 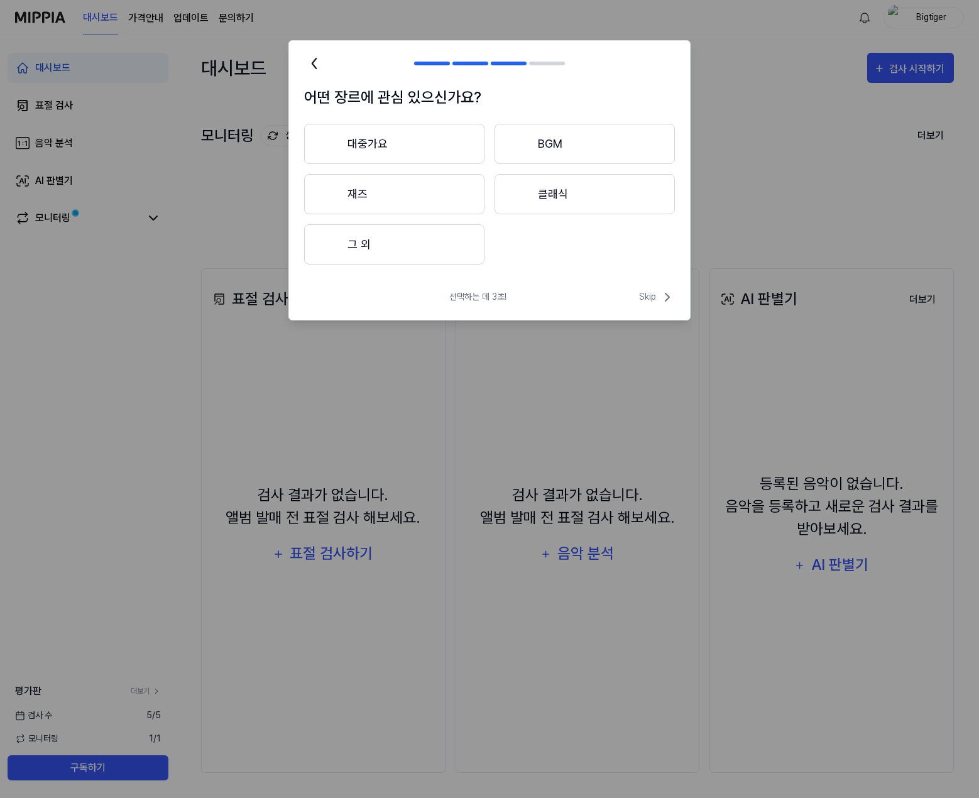 I want to click on button: 재즈, so click(x=394, y=194).